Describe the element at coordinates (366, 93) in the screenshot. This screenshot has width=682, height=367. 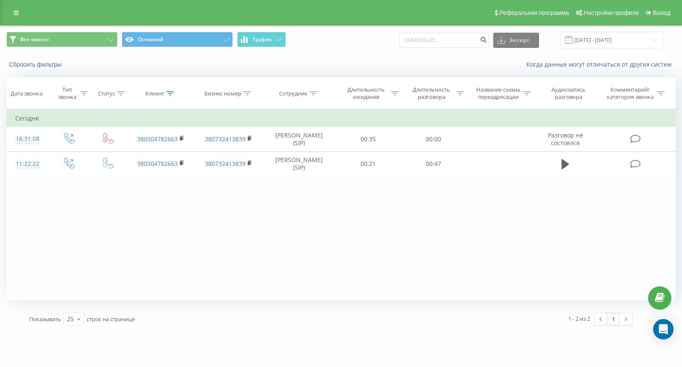
I see `div: Длительность ожидания` at that location.